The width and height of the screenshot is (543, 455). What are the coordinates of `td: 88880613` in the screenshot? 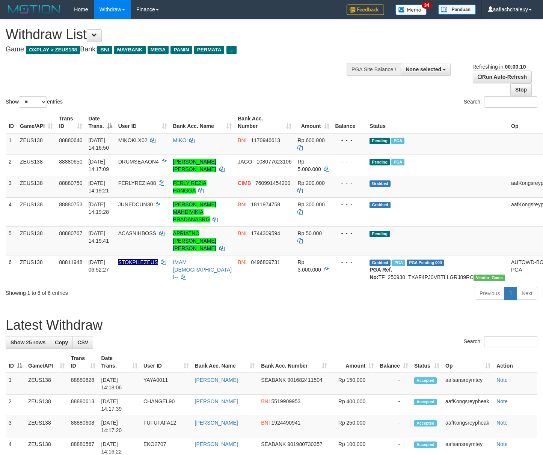 It's located at (83, 405).